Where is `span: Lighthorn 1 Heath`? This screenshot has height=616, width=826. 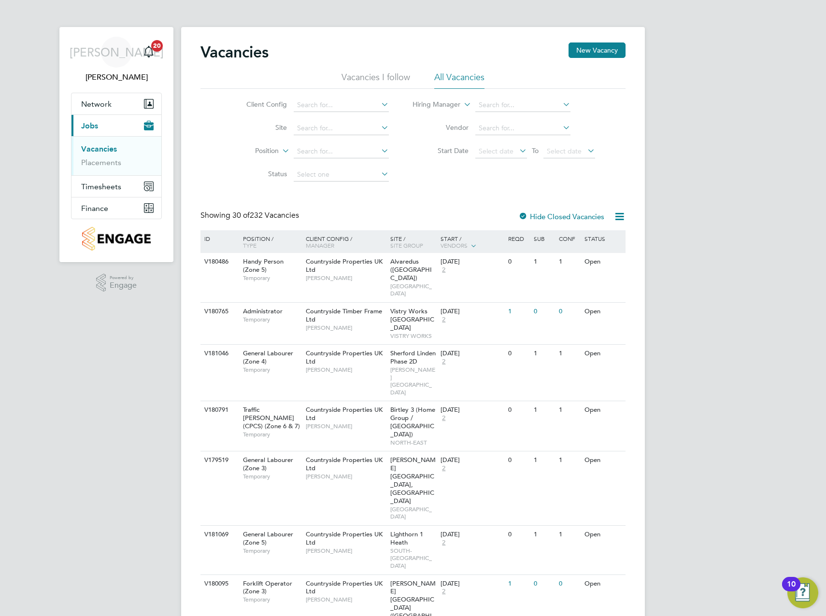
span: Lighthorn 1 Heath is located at coordinates (406, 538).